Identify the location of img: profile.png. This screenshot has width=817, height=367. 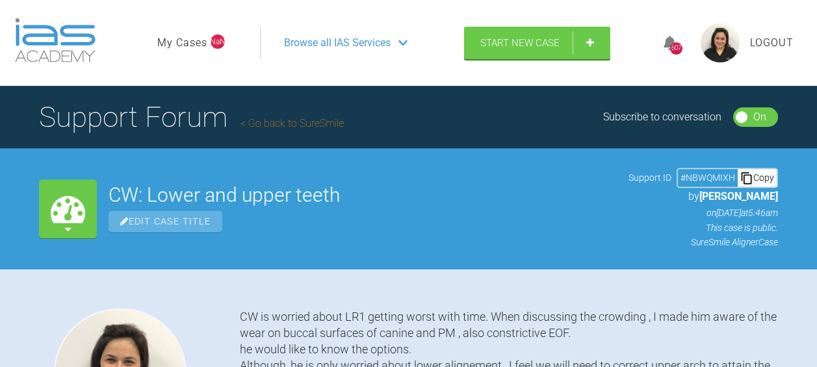
(721, 43).